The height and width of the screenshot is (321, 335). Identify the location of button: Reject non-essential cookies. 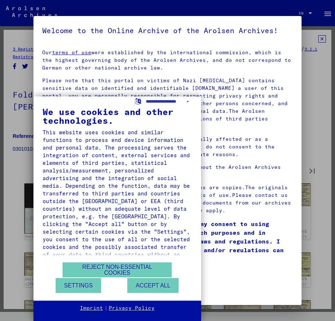
(117, 270).